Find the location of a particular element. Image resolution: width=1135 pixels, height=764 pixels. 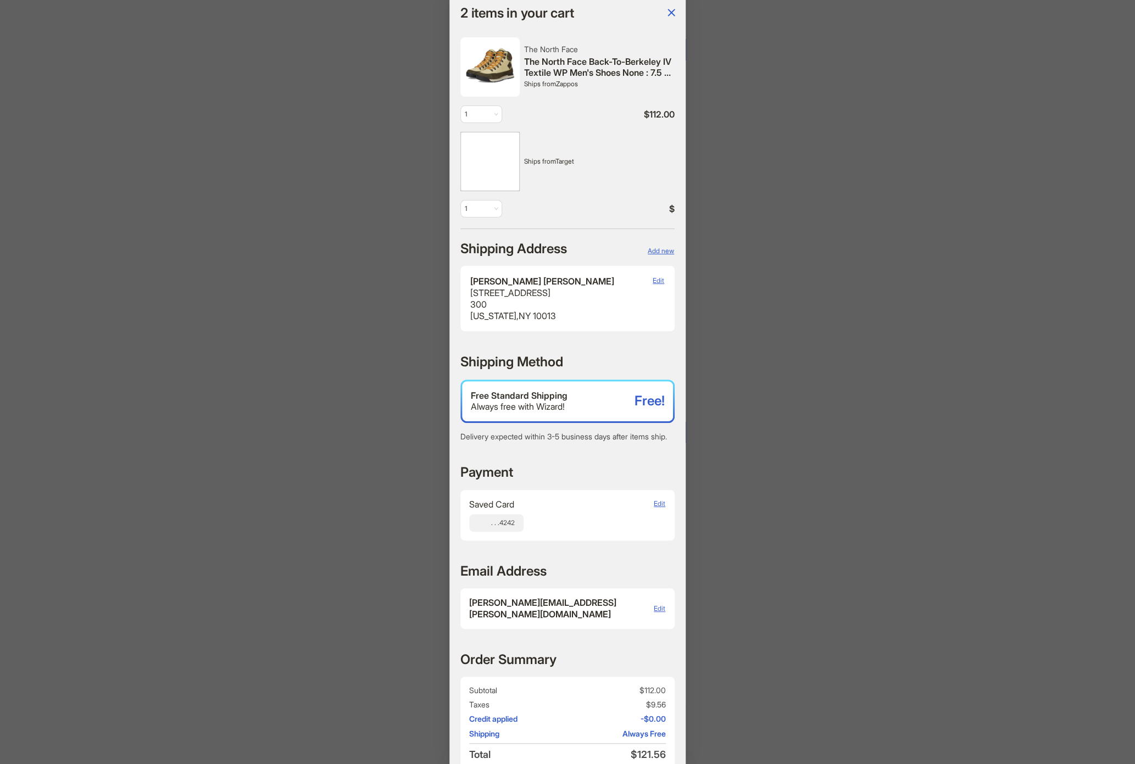

img: The North Face Back-To-Berkeley IV Textile WP Men's Shoes None : 7.5 D - Medium, Leather/Textile is located at coordinates (490, 67).